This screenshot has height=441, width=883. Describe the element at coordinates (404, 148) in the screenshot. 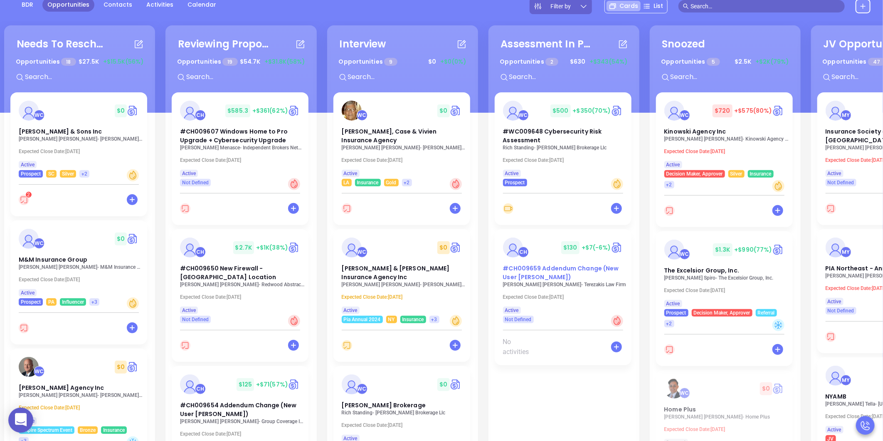

I see `p: Jim Bacino - Lowry-Dunham, Case & Vivien Insurance Agency` at that location.